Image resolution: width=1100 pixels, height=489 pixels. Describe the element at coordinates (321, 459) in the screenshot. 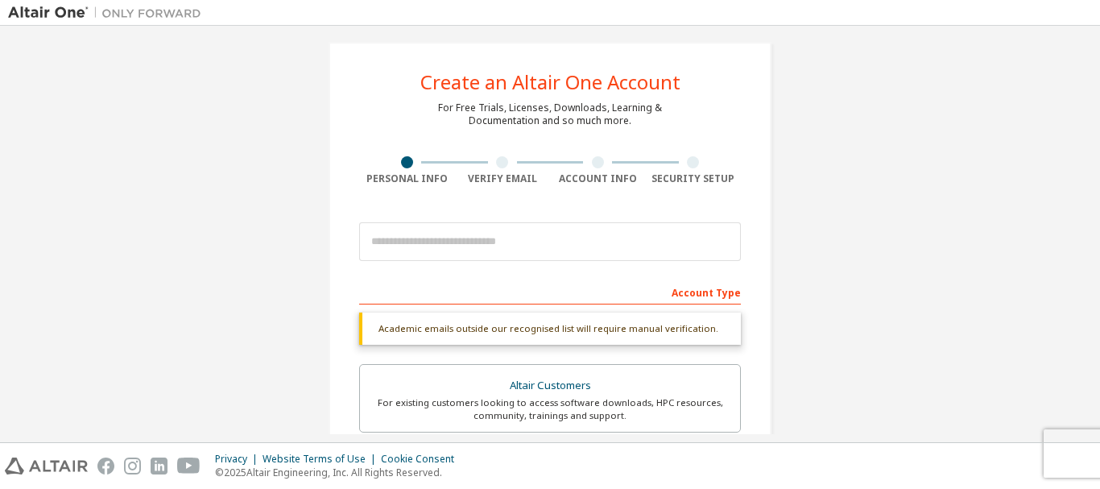

I see `div: Website Terms of Use` at that location.